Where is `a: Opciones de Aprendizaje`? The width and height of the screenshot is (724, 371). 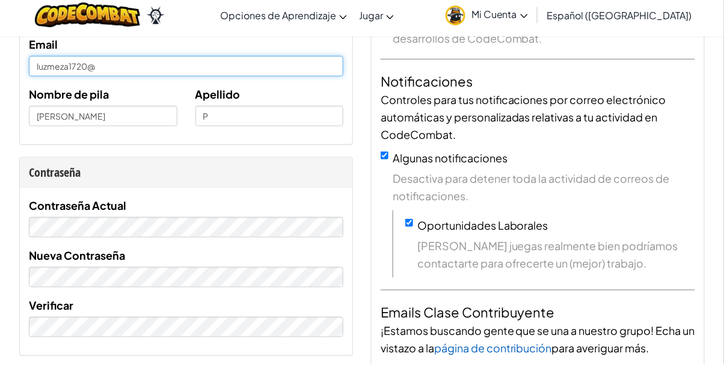 a: Opciones de Aprendizaje is located at coordinates (283, 22).